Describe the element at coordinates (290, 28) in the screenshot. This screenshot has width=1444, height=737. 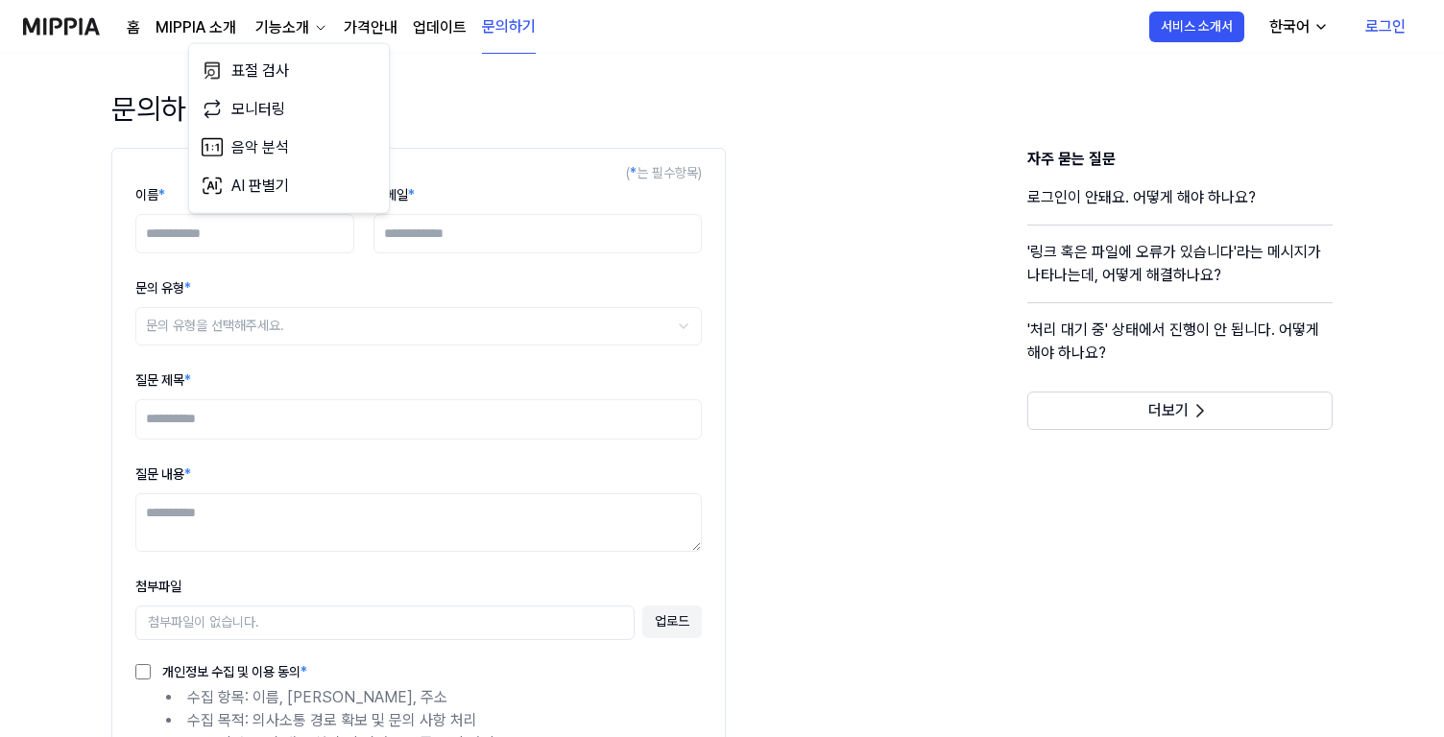
I see `button: 기능소개` at that location.